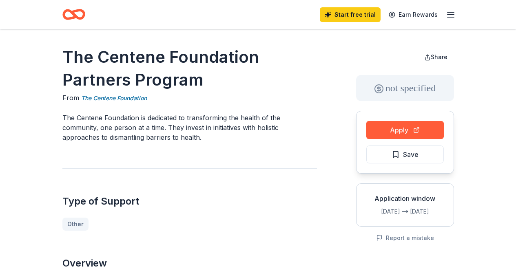 This screenshot has width=516, height=271. What do you see at coordinates (190, 263) in the screenshot?
I see `h2: Overview` at bounding box center [190, 263].